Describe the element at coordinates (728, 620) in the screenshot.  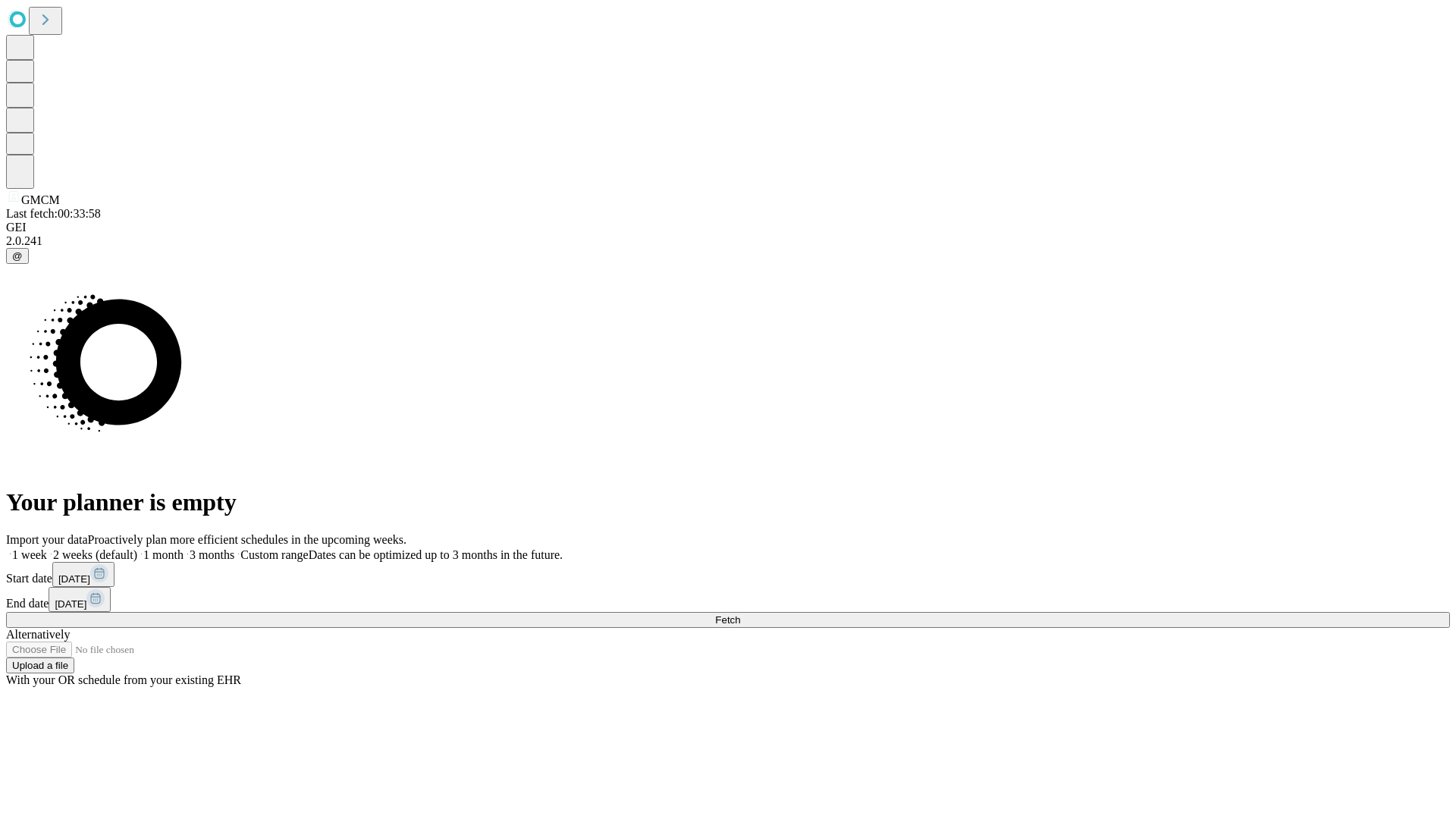
I see `button: Fetch` at that location.